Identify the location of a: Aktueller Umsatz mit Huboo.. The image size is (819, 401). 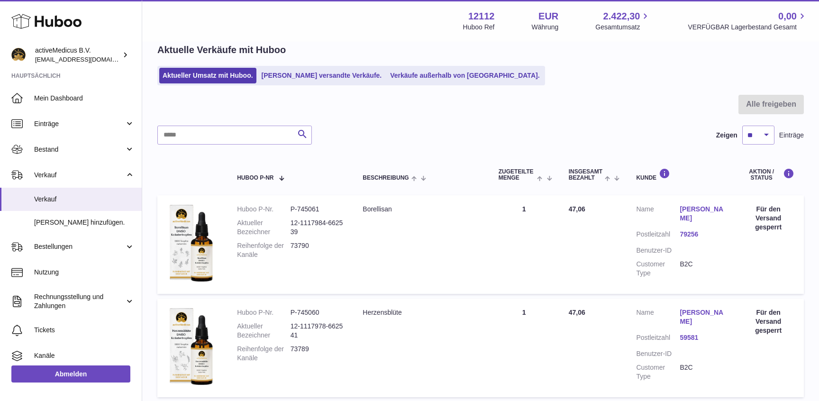
(208, 75).